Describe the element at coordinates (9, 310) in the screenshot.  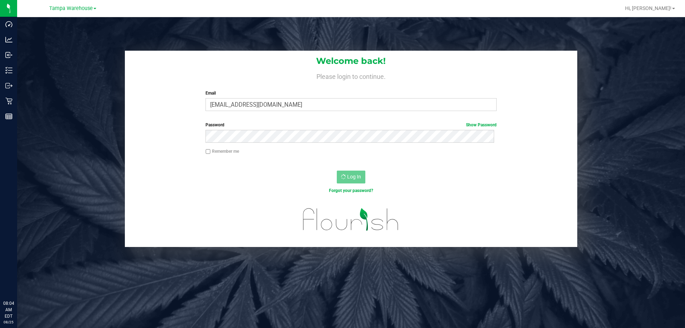
I see `p: 08:04 AM EDT` at that location.